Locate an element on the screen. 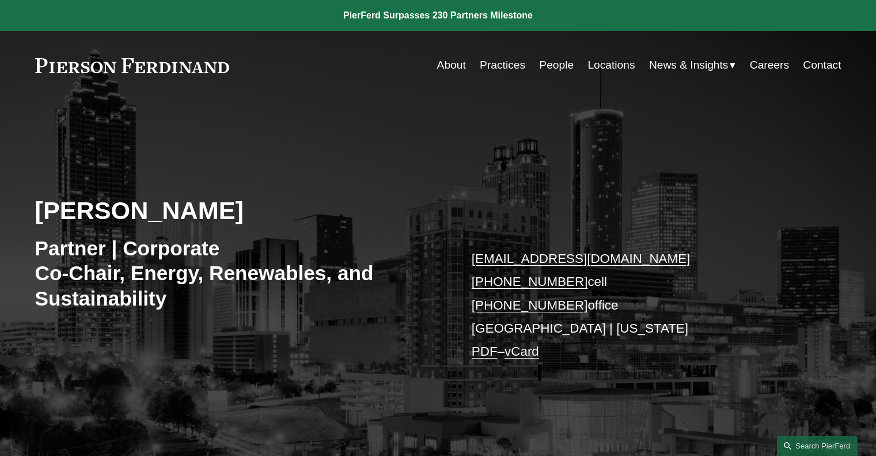 This screenshot has width=876, height=456. a: PDF is located at coordinates (485, 351).